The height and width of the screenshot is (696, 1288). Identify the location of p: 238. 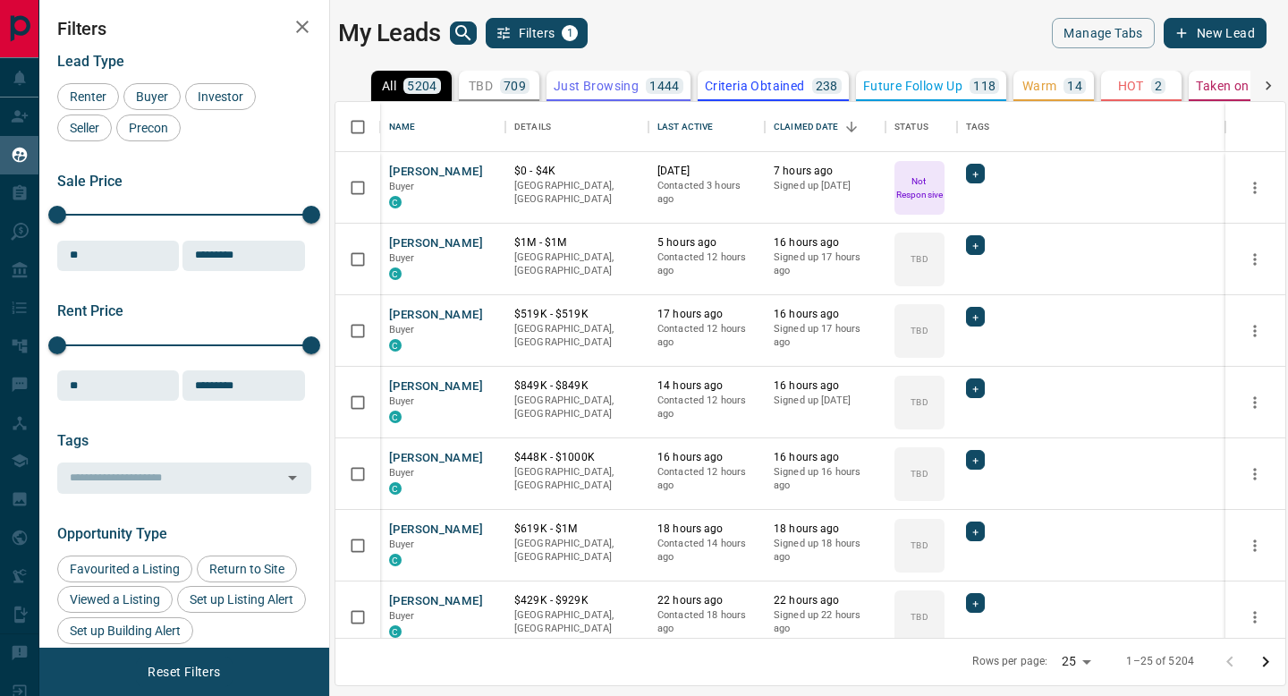
(826, 86).